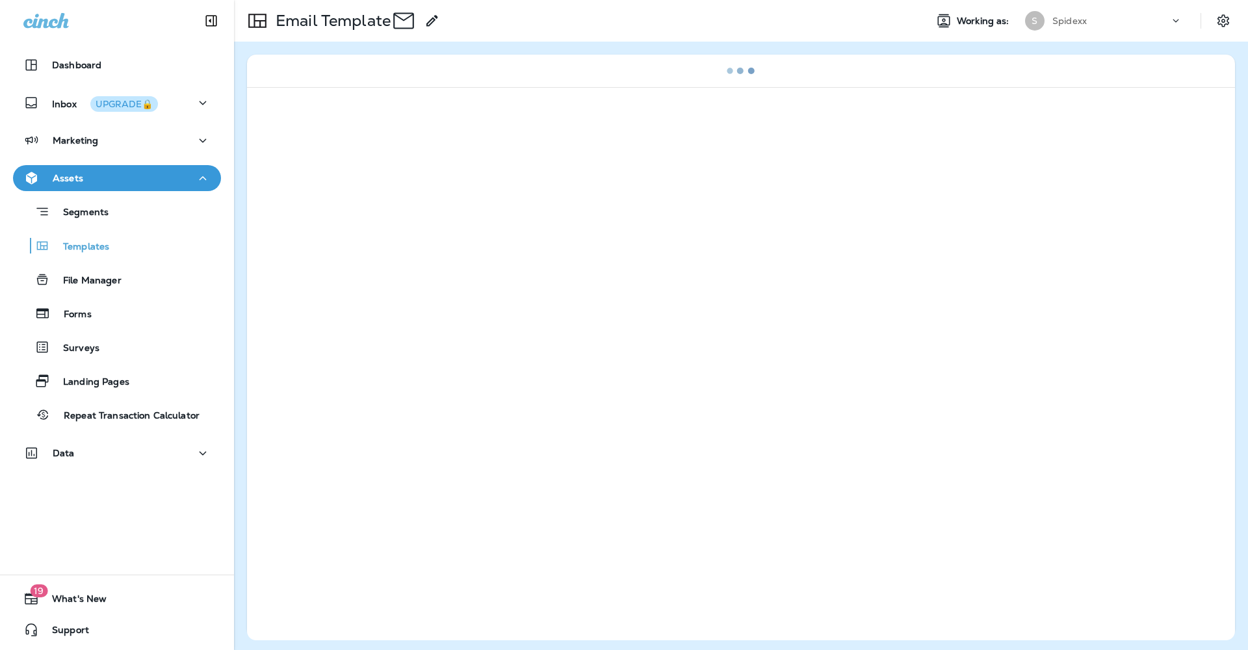 The width and height of the screenshot is (1248, 650). Describe the element at coordinates (1035, 21) in the screenshot. I see `div: S` at that location.